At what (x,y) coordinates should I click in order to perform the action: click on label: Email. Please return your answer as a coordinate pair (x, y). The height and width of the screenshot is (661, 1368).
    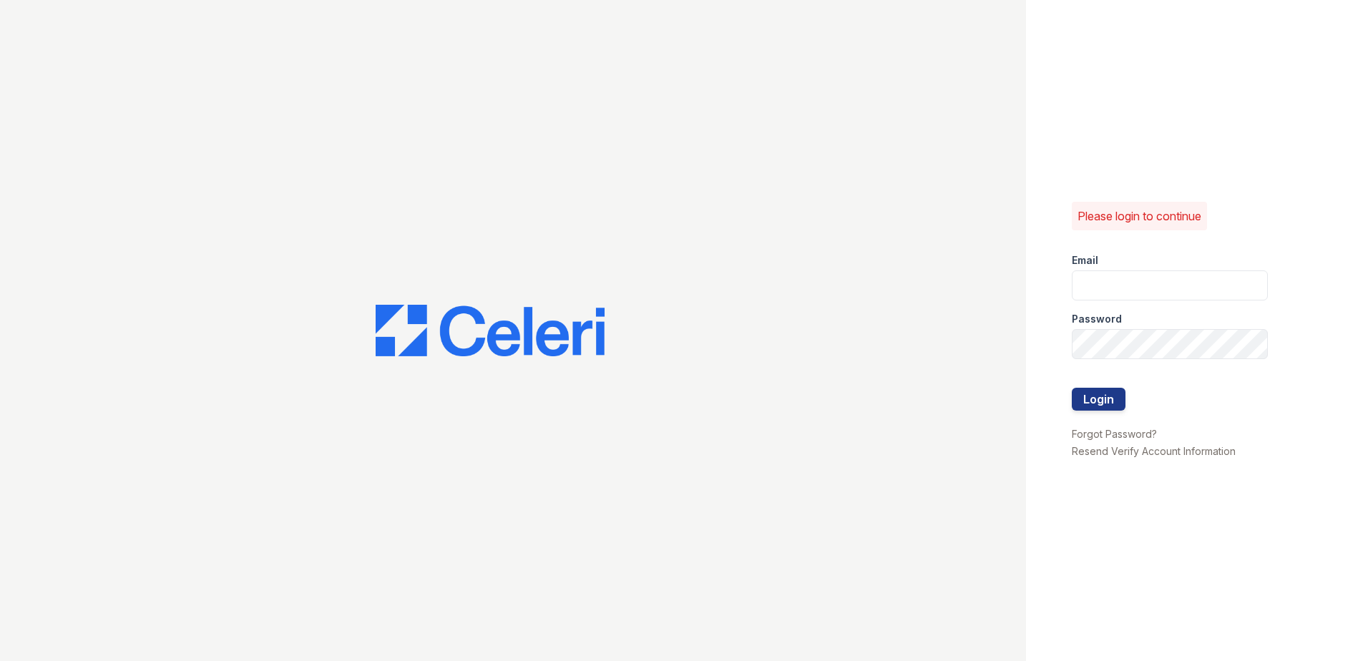
    Looking at the image, I should click on (1085, 260).